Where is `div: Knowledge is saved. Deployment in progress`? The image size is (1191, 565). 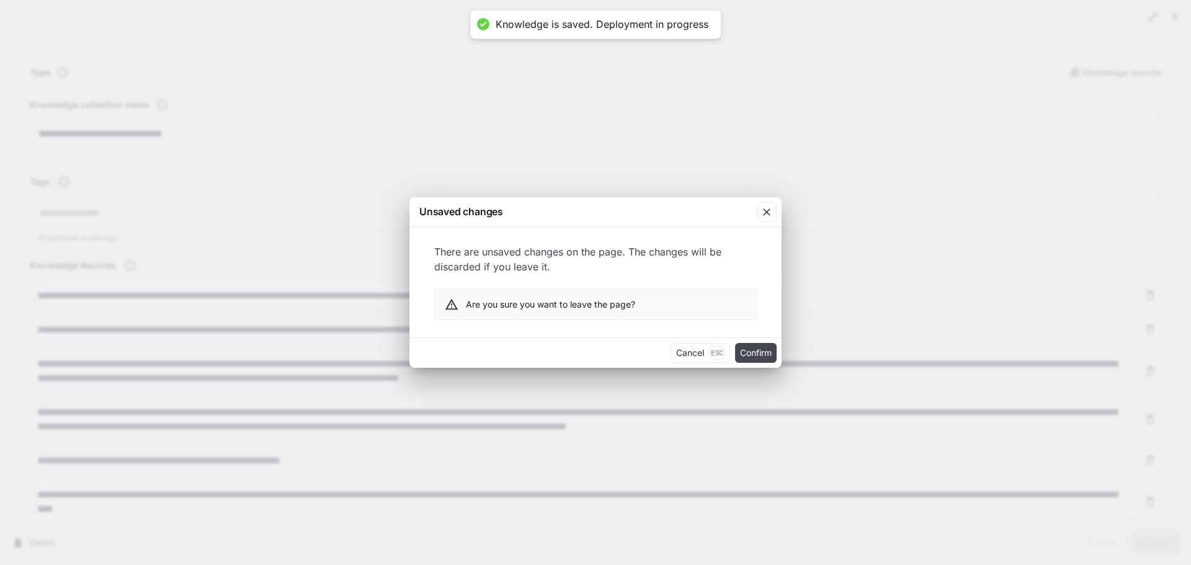 div: Knowledge is saved. Deployment in progress is located at coordinates (602, 24).